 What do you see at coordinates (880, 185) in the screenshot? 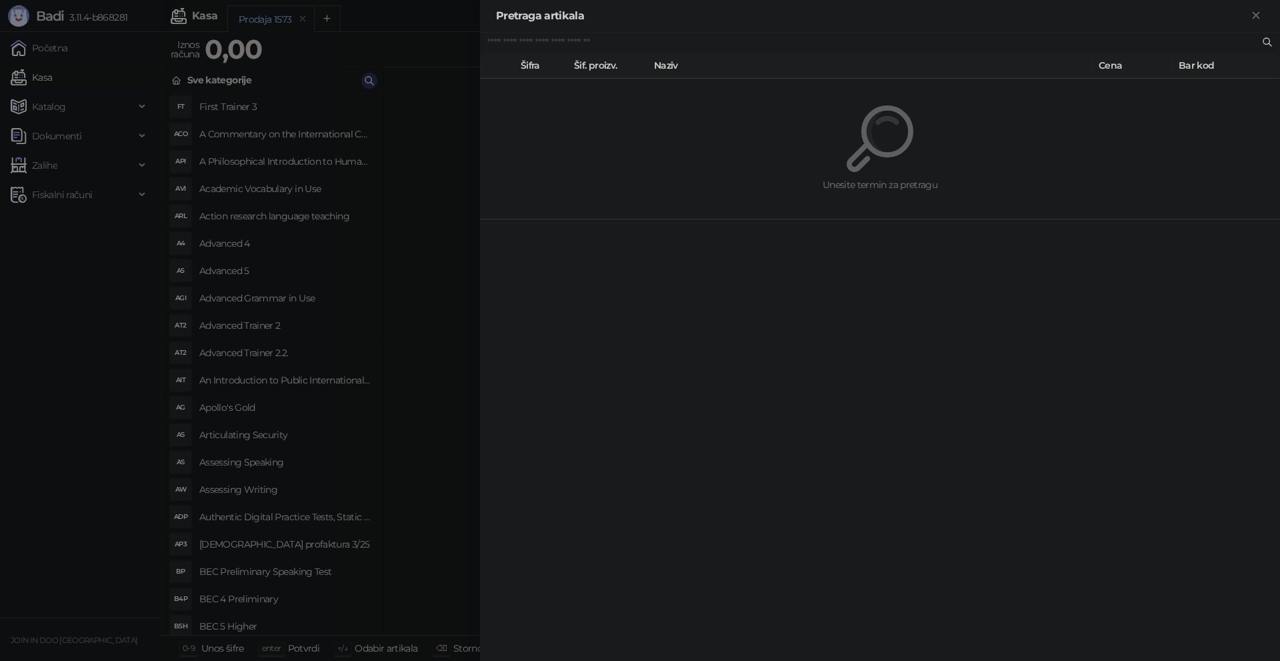
I see `div: Unesite termin za pretragu` at bounding box center [880, 185].